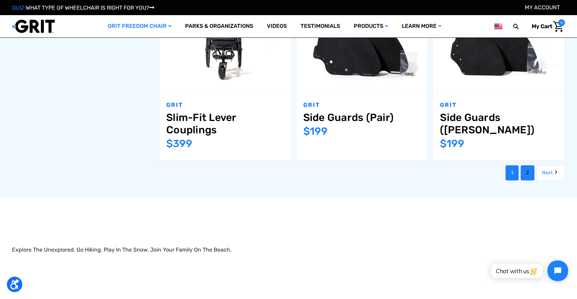  I want to click on span: QUIZ:, so click(19, 8).